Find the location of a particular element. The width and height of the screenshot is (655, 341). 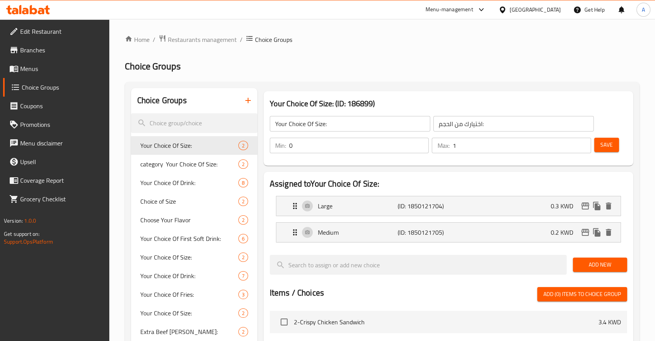

div: Your Choice Of First Soft Drink:6 is located at coordinates (194, 239).